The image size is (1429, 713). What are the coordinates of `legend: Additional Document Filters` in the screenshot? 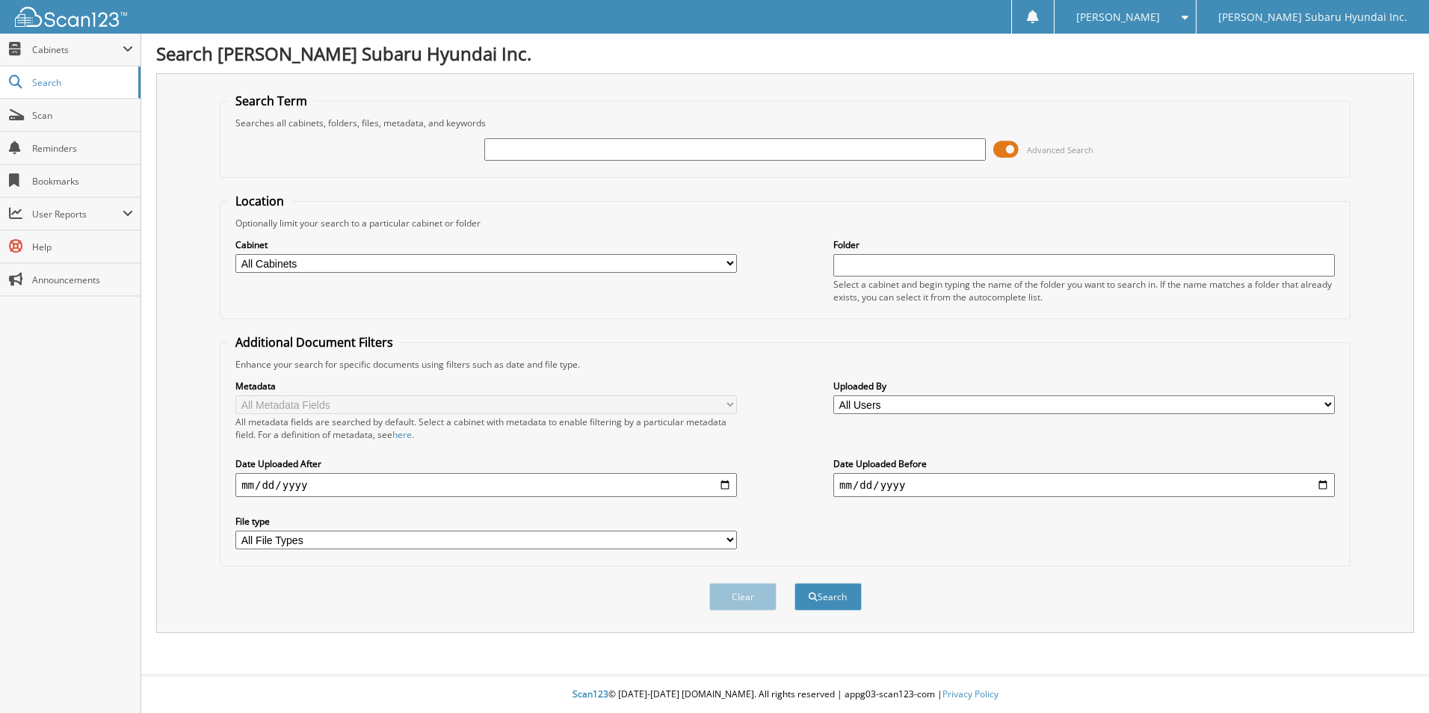 It's located at (314, 342).